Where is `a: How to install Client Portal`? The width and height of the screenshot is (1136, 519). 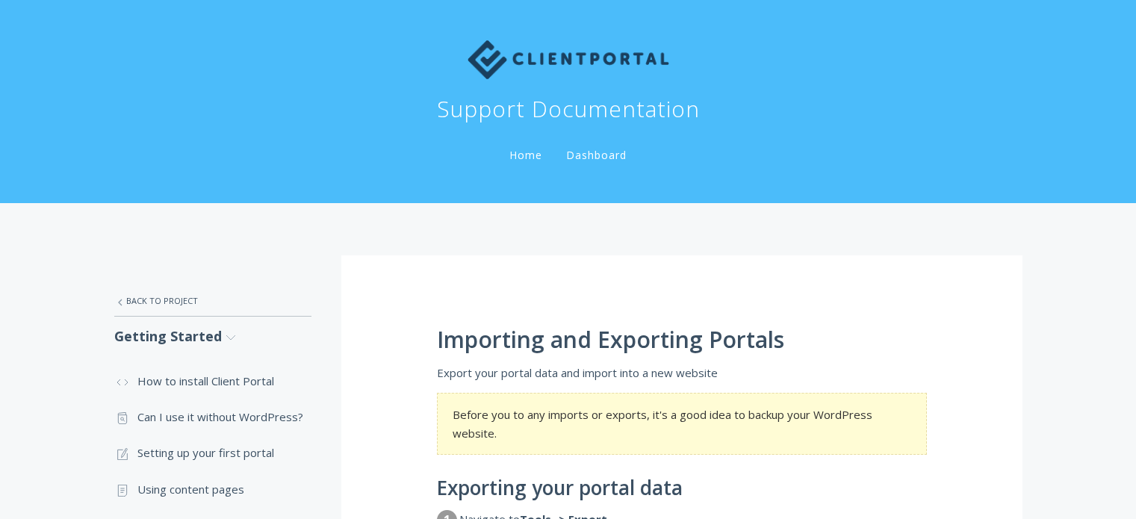 a: How to install Client Portal is located at coordinates (213, 381).